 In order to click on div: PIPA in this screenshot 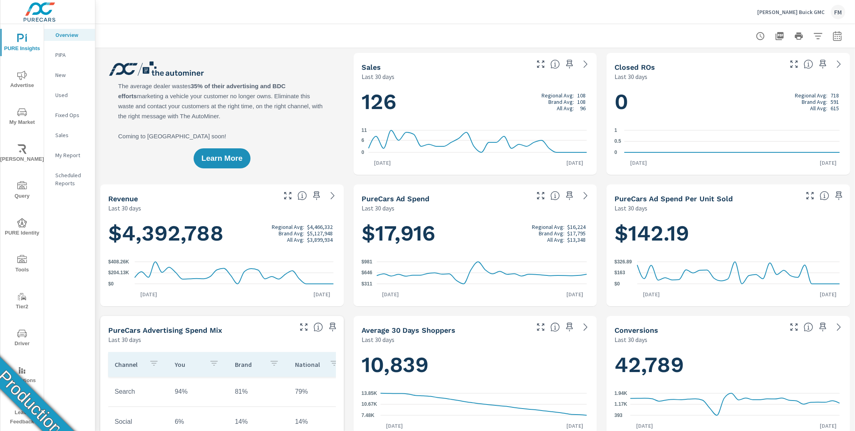, I will do `click(69, 55)`.